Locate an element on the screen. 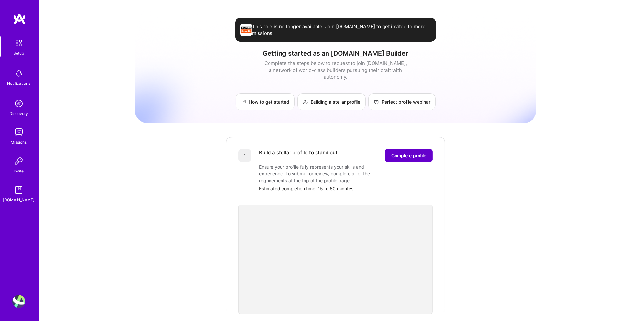 The height and width of the screenshot is (321, 632). a: How to get started is located at coordinates (265, 102).